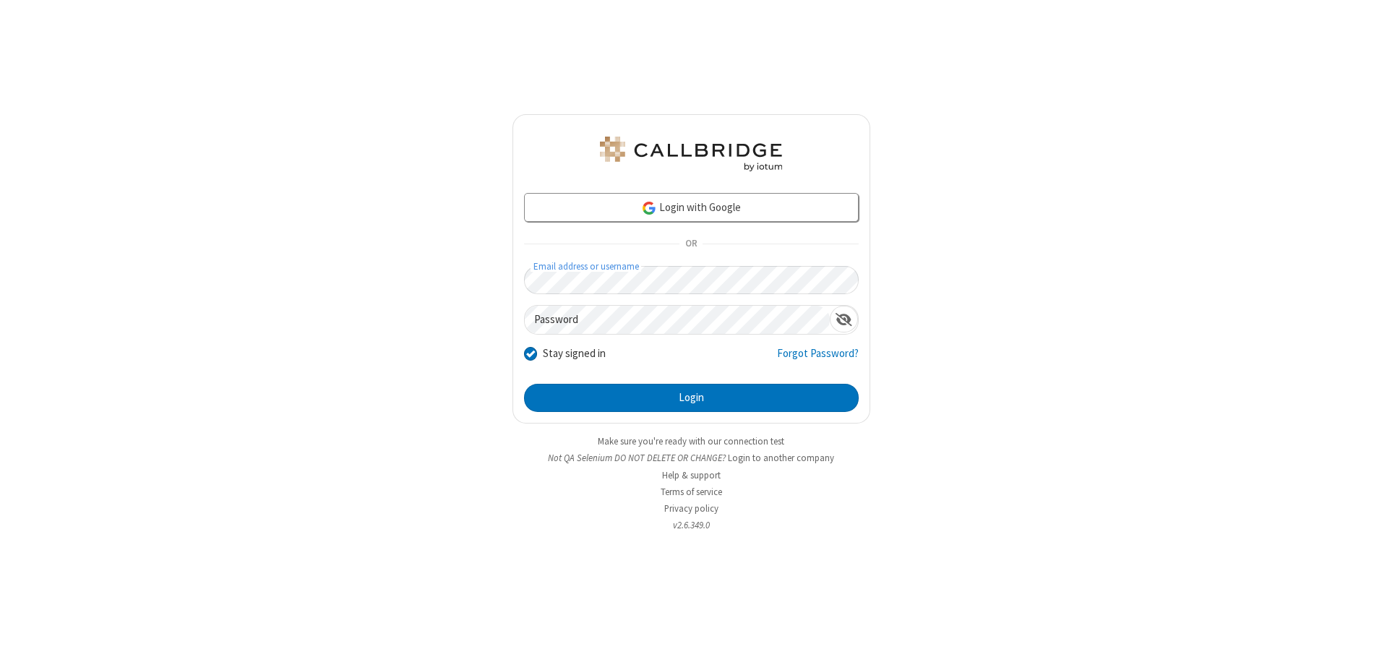  What do you see at coordinates (691, 398) in the screenshot?
I see `button: Login` at bounding box center [691, 398].